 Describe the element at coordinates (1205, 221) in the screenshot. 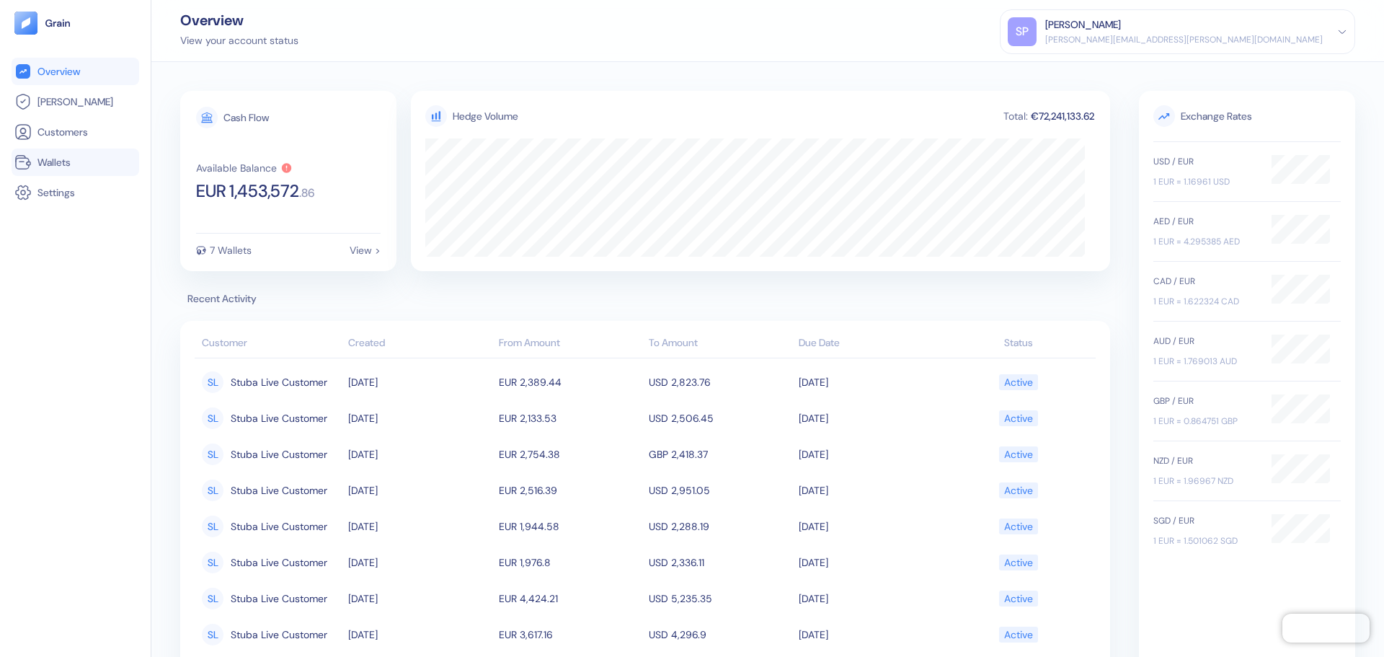

I see `div: AED / EUR` at that location.